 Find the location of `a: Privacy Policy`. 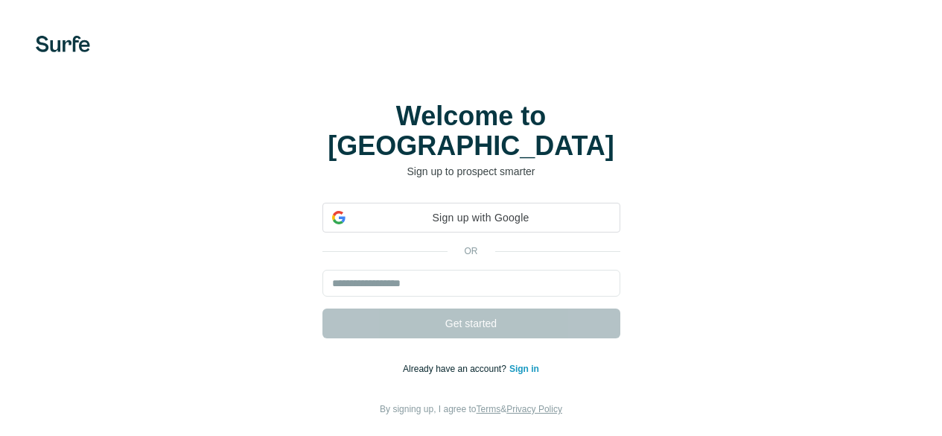

a: Privacy Policy is located at coordinates (534, 409).